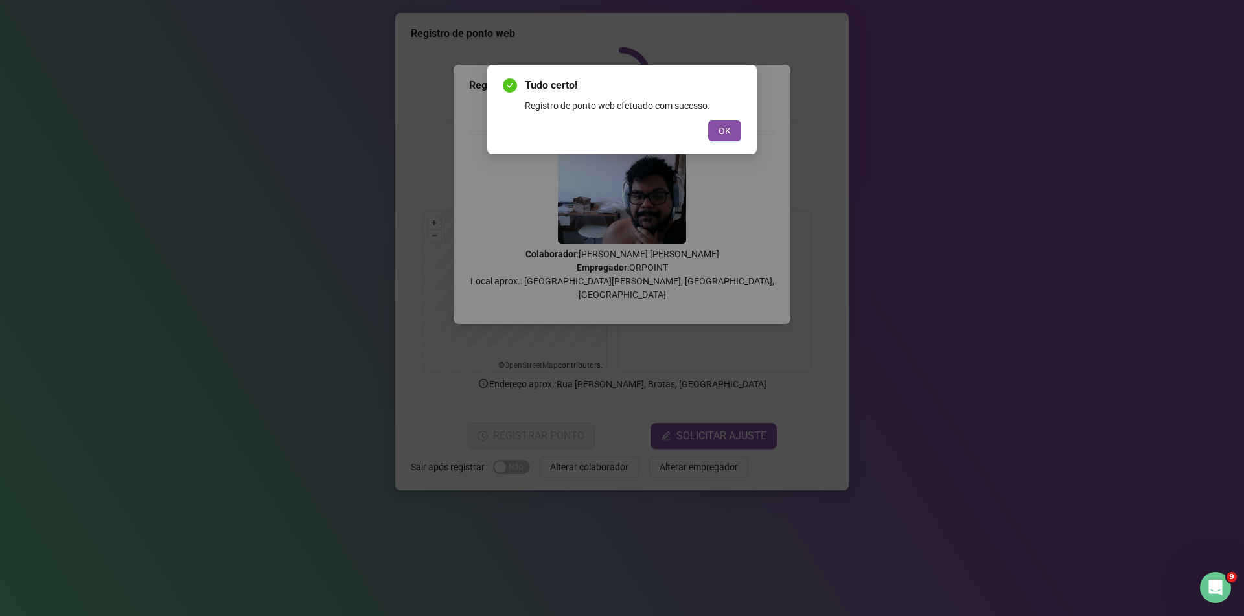 The height and width of the screenshot is (616, 1244). Describe the element at coordinates (633, 106) in the screenshot. I see `div: Registro de ponto web efetuado com sucesso.` at that location.